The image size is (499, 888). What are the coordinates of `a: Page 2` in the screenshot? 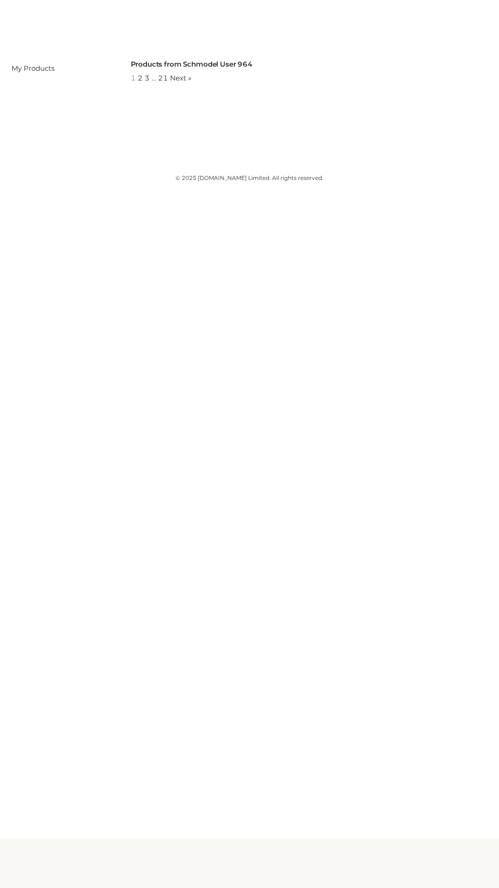 It's located at (140, 78).